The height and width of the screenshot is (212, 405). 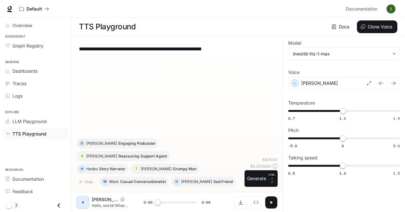 I want to click on div: D, so click(x=82, y=143).